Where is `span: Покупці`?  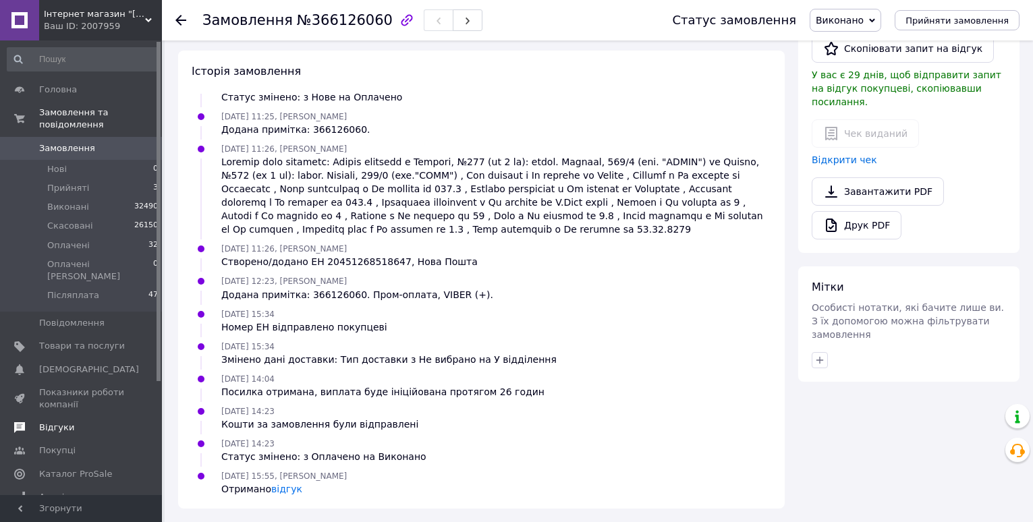
span: Покупці is located at coordinates (57, 451).